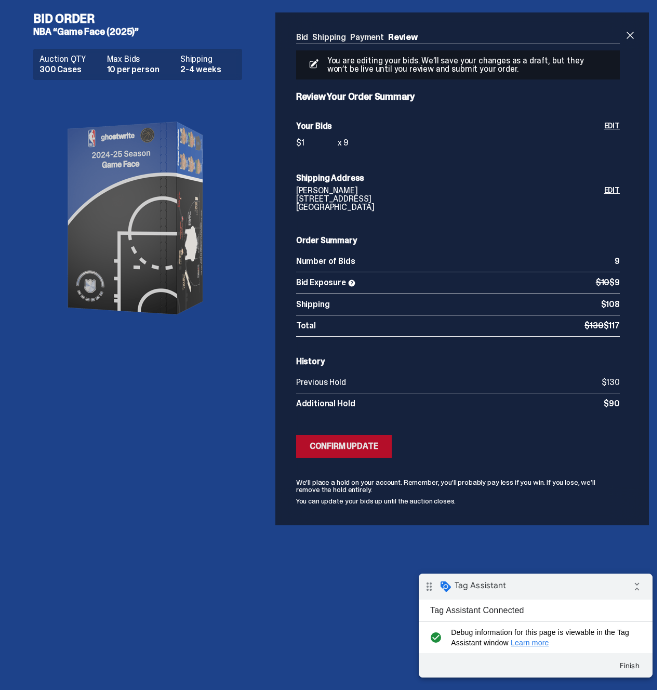 This screenshot has height=690, width=665. What do you see at coordinates (603, 282) in the screenshot?
I see `span: $10` at bounding box center [603, 282].